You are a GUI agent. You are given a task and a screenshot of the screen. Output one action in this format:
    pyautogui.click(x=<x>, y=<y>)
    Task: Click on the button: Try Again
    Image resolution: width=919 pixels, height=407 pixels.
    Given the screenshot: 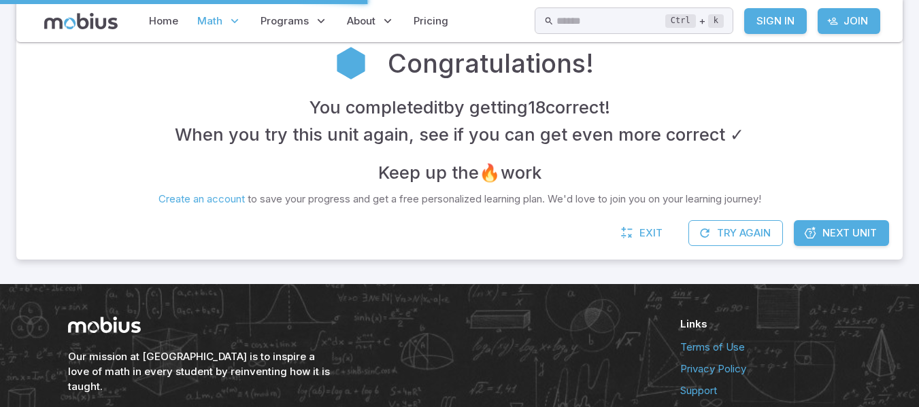 What is the action you would take?
    pyautogui.click(x=735, y=233)
    